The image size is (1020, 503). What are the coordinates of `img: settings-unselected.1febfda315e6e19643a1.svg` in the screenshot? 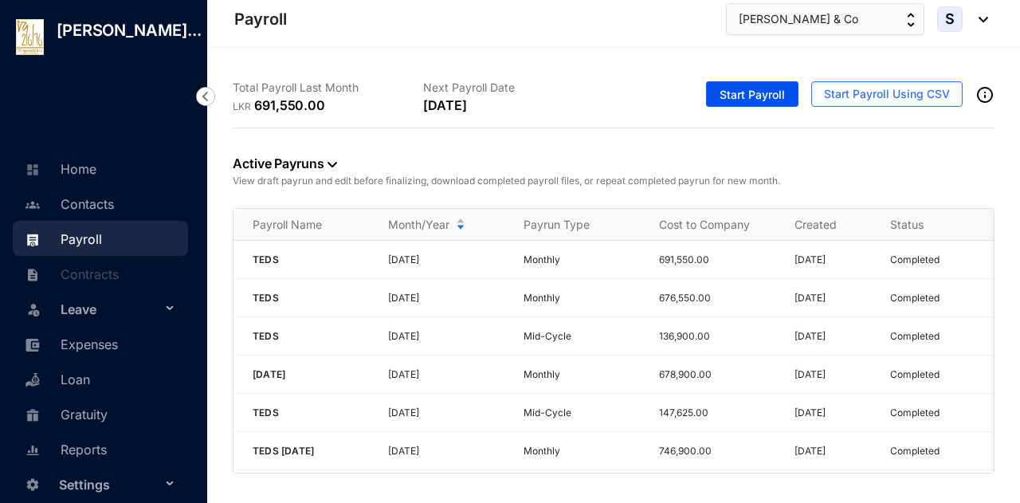 It's located at (33, 485).